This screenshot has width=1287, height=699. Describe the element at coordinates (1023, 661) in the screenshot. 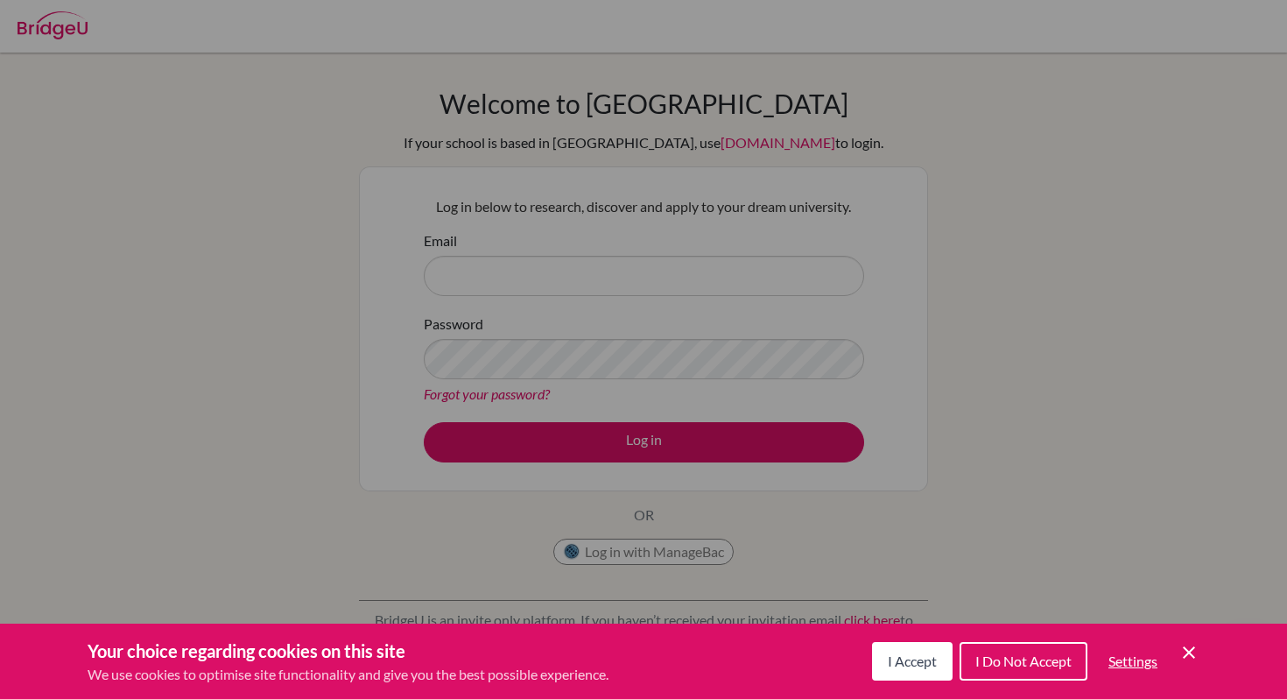

I see `button: I Do Not Accept` at that location.